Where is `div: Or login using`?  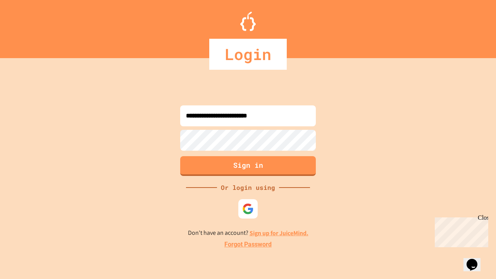 div: Or login using is located at coordinates (248, 188).